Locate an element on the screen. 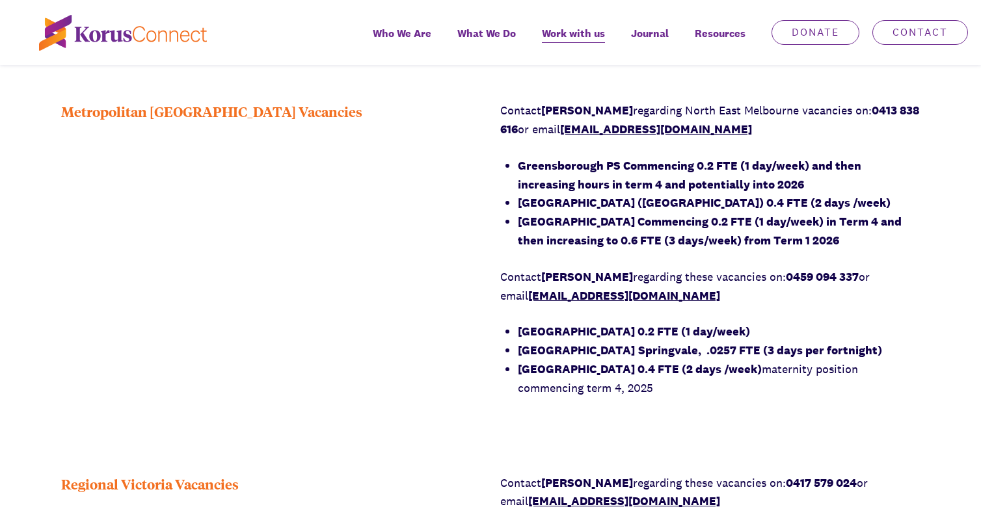 This screenshot has height=509, width=981. span: Work with us is located at coordinates (573, 33).